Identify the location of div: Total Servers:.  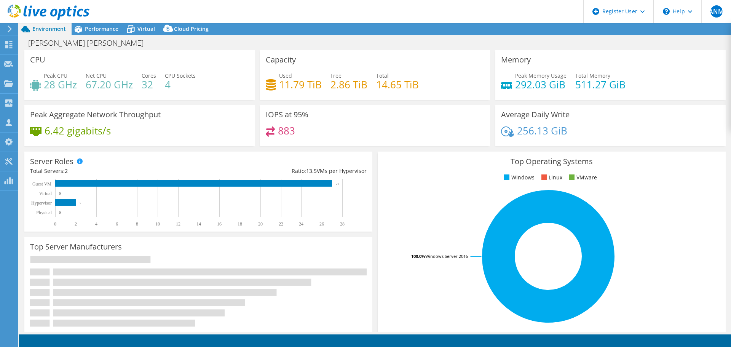
(114, 171).